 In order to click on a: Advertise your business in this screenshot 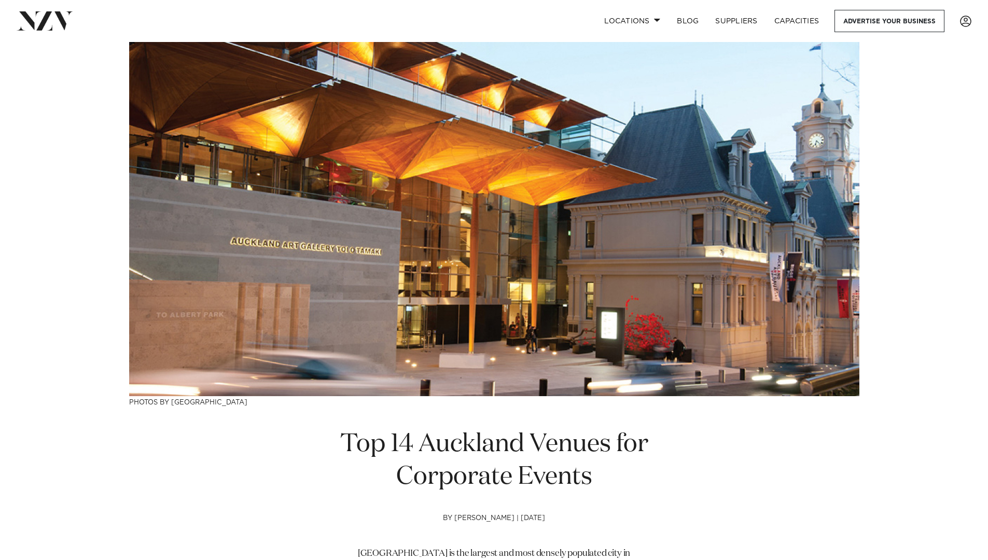, I will do `click(889, 21)`.